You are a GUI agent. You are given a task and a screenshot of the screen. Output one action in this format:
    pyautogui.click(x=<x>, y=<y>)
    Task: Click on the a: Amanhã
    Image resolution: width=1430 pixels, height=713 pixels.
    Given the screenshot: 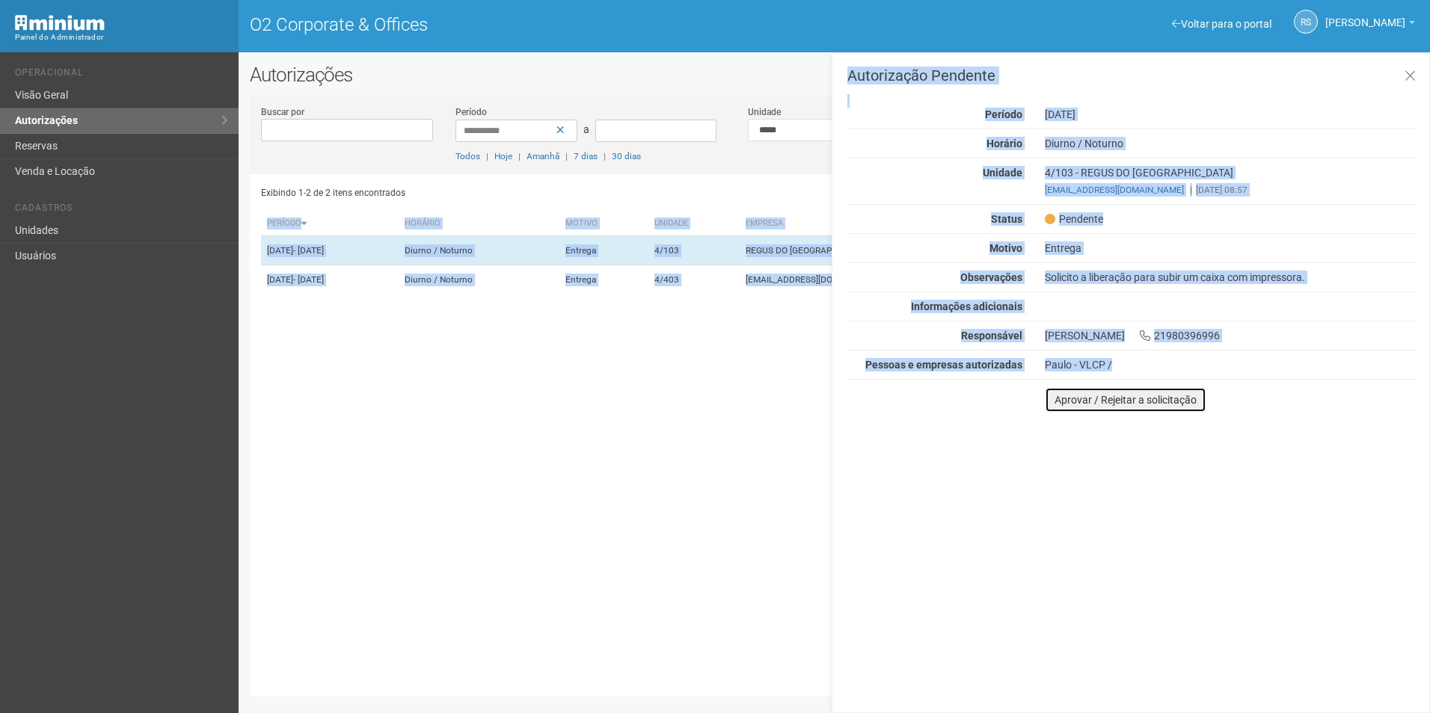 What is the action you would take?
    pyautogui.click(x=543, y=156)
    